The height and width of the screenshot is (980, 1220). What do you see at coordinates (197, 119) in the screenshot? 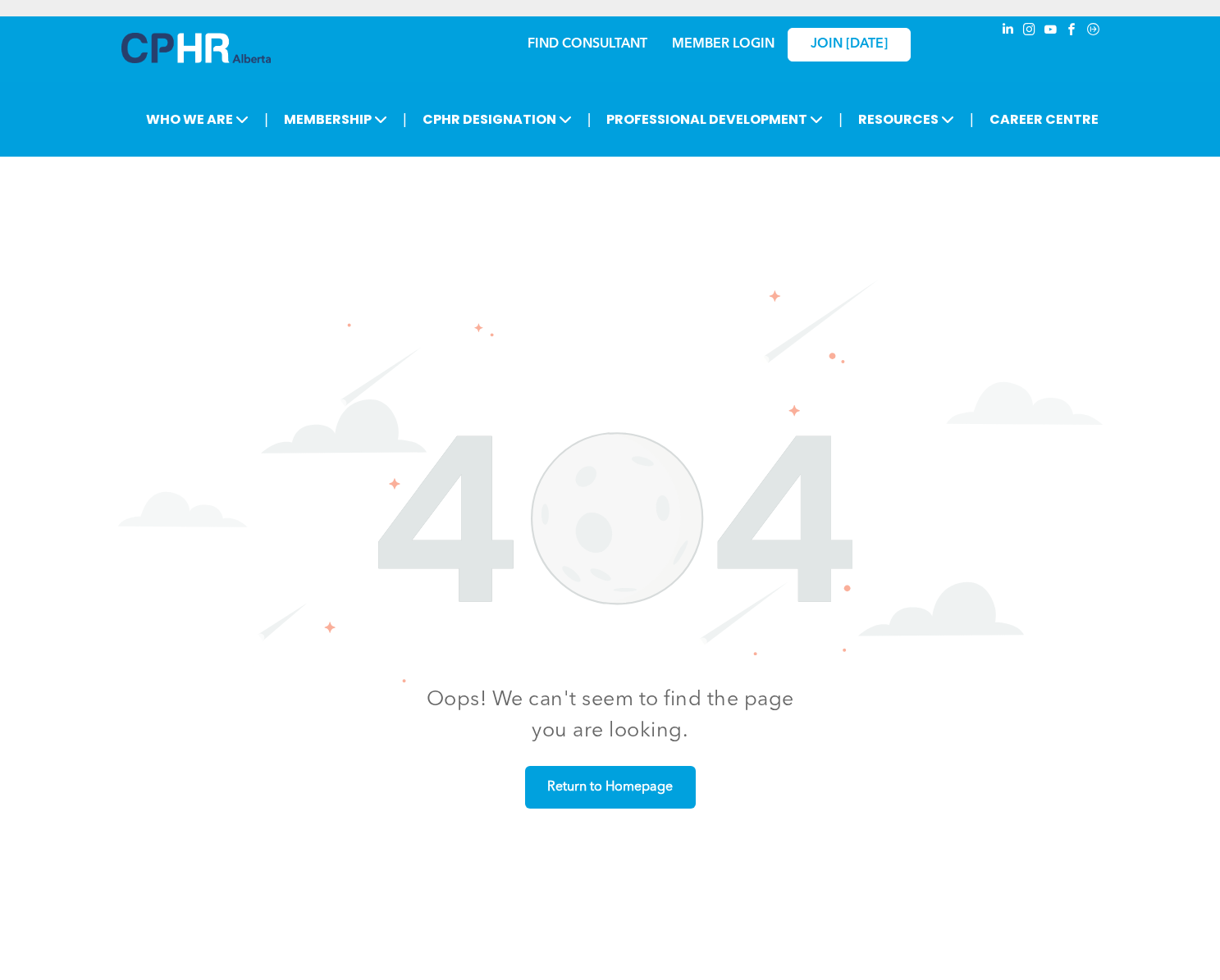
I see `span: WHO WE ARE` at bounding box center [197, 119].